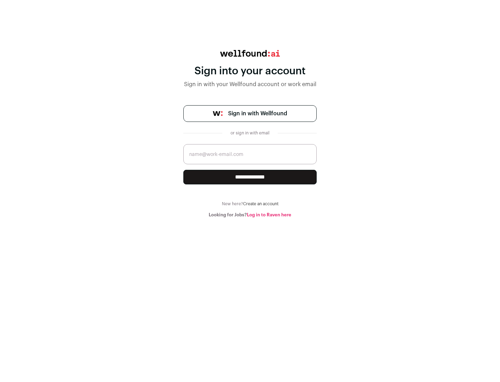 This screenshot has width=500, height=382. I want to click on div: or sign in with email, so click(250, 133).